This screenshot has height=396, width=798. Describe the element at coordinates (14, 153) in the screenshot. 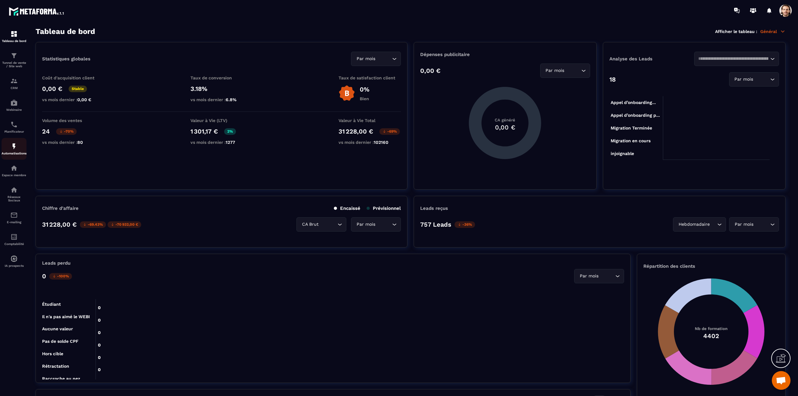

I see `p: Automatisations` at that location.